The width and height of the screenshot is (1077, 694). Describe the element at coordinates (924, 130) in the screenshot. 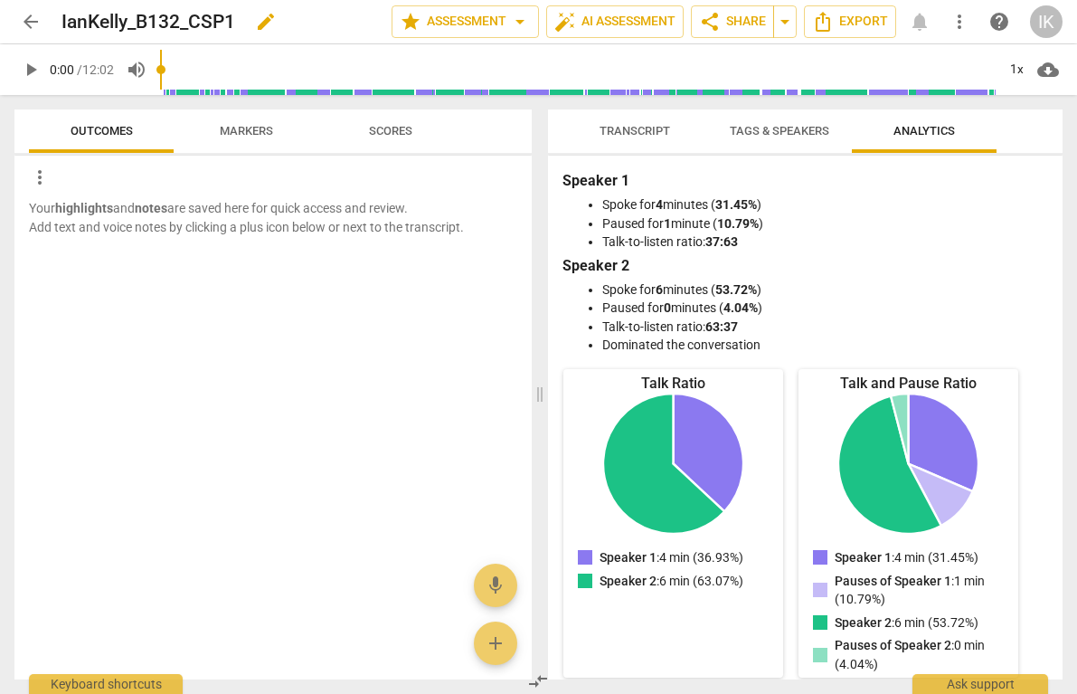

I see `span: Analytics` at that location.